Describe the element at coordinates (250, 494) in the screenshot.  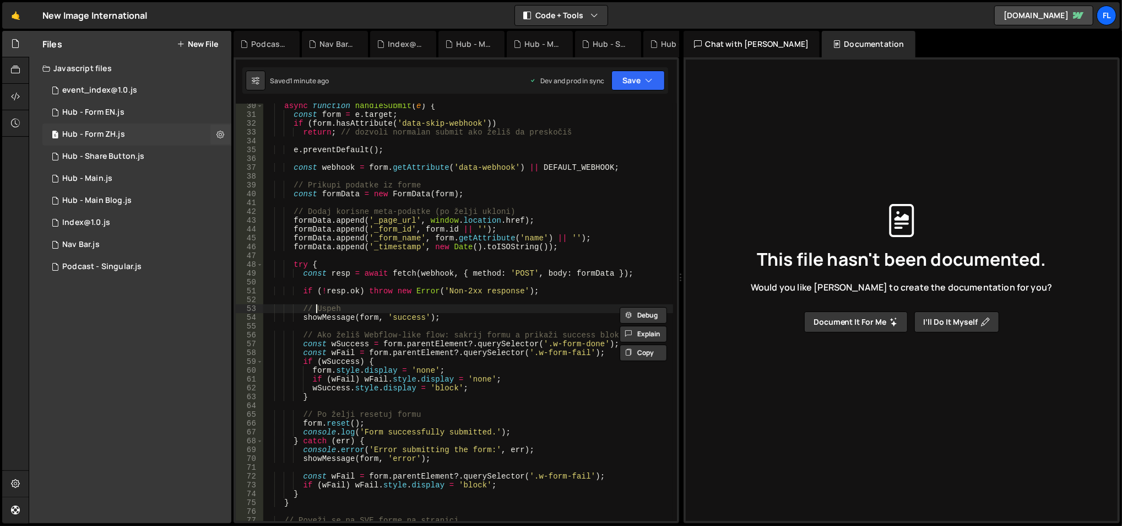
I see `div: 74` at that location.